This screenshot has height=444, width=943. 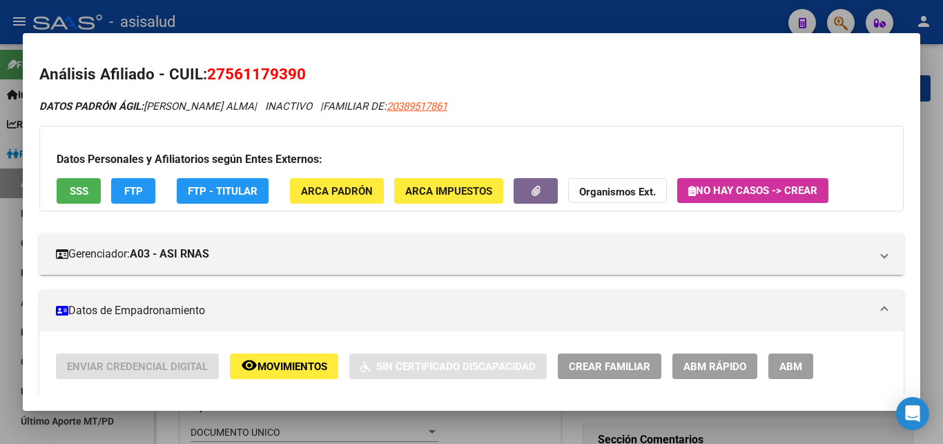 I want to click on button: ARCA Impuestos, so click(x=449, y=191).